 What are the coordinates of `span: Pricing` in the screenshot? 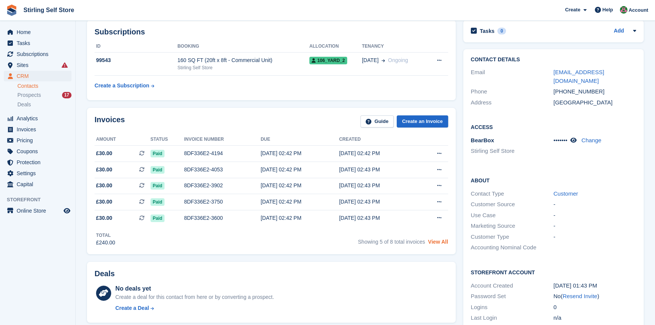 It's located at (39, 140).